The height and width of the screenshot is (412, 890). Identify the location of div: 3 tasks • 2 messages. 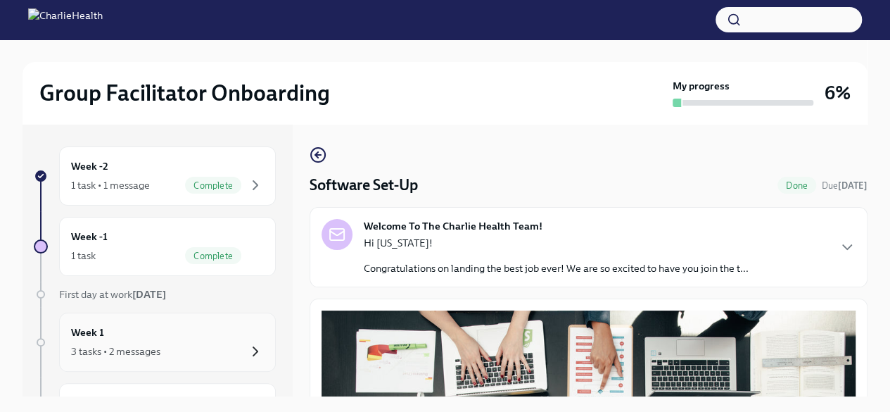
(115, 351).